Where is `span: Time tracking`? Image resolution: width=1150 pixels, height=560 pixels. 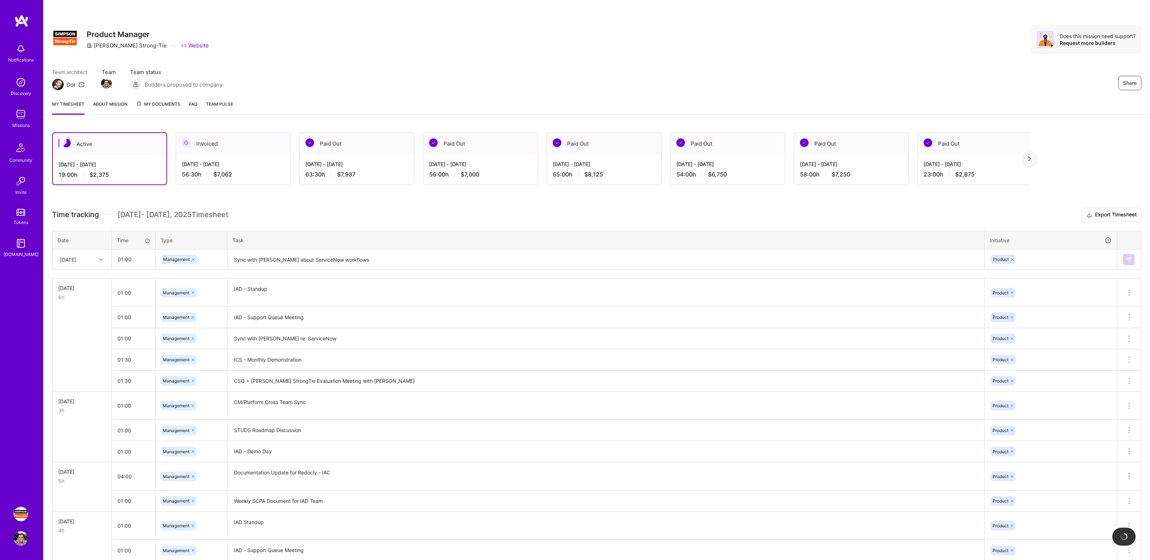 span: Time tracking is located at coordinates (75, 215).